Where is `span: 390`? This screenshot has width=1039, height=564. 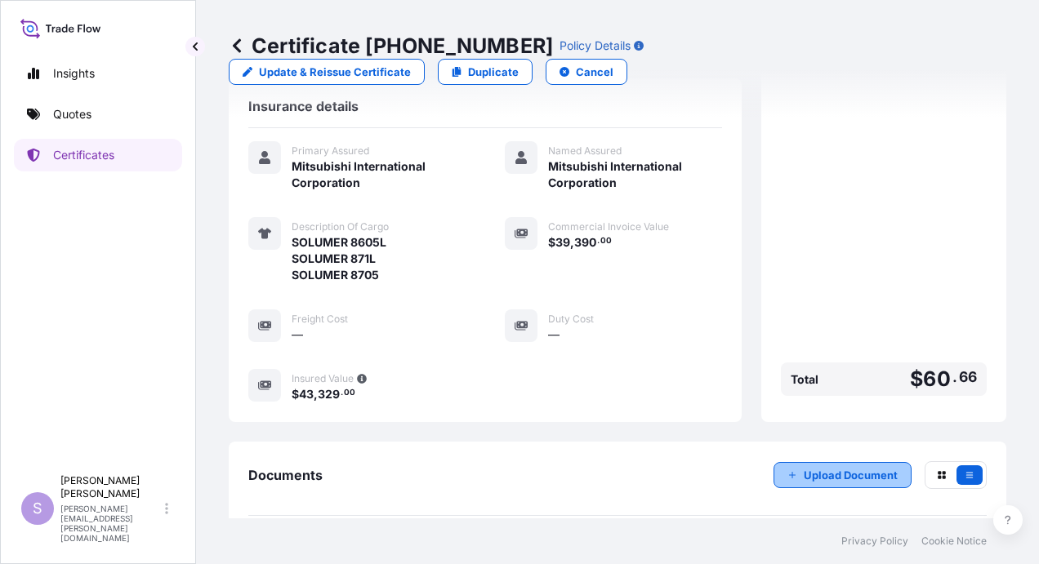 span: 390 is located at coordinates (585, 243).